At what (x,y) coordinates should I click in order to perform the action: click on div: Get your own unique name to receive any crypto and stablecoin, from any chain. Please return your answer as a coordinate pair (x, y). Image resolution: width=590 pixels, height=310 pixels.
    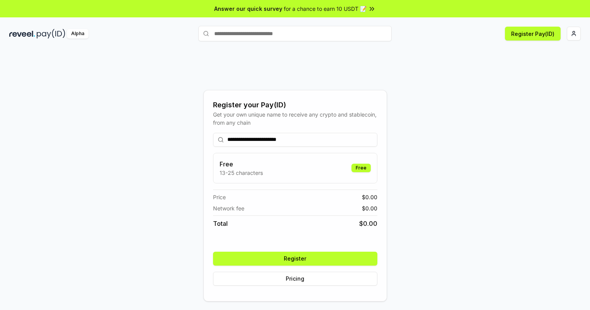
    Looking at the image, I should click on (295, 119).